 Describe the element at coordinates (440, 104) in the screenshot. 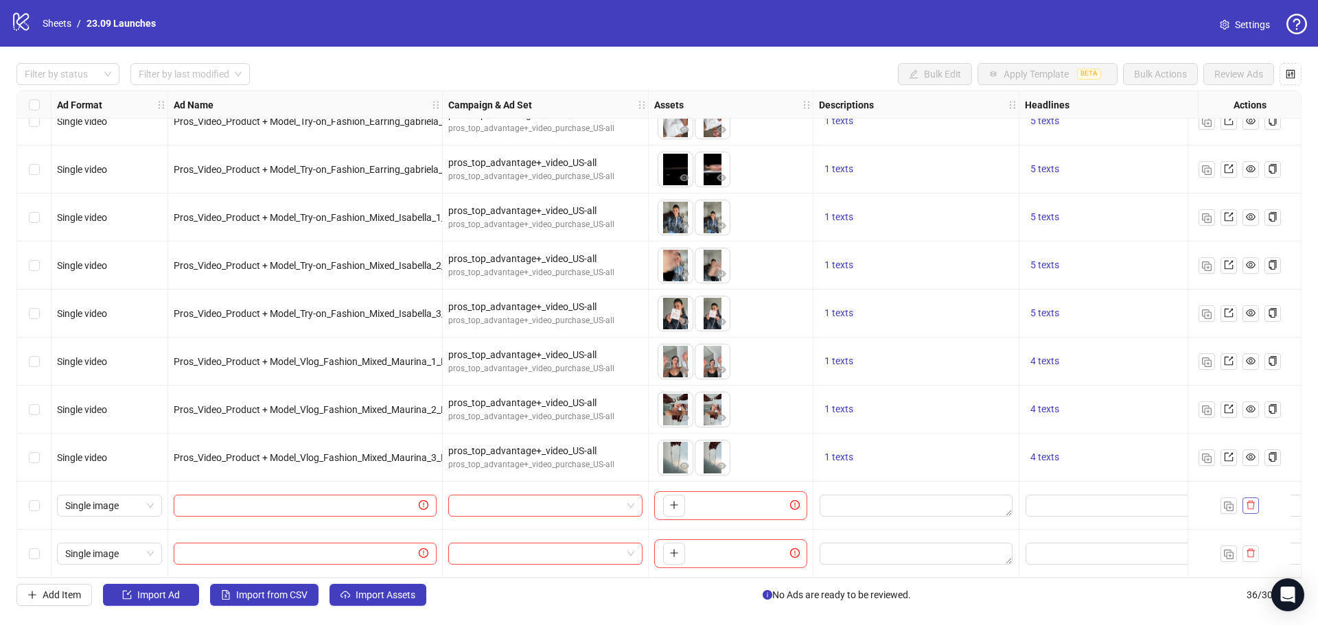

I see `div: Resize Ad Name column` at that location.